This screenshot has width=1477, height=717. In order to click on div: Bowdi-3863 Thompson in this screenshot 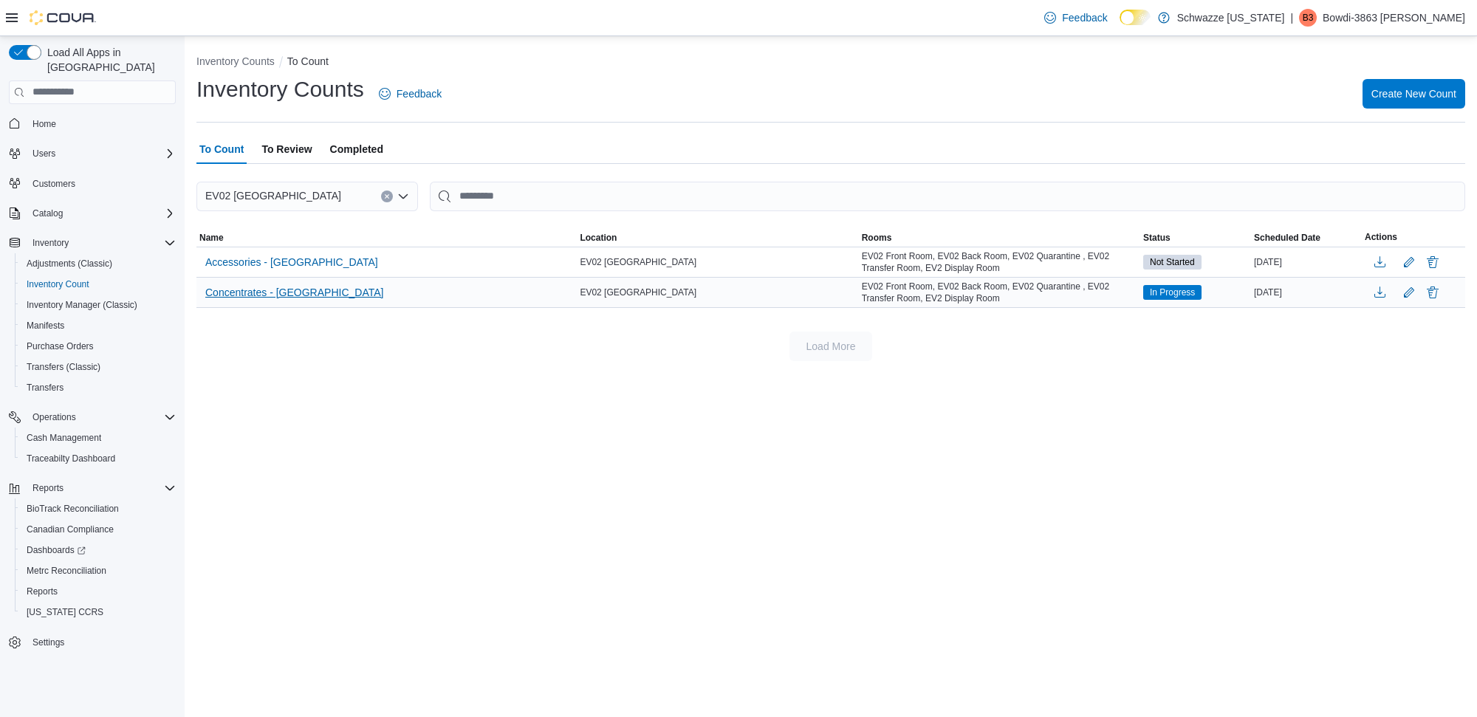, I will do `click(1308, 18)`.